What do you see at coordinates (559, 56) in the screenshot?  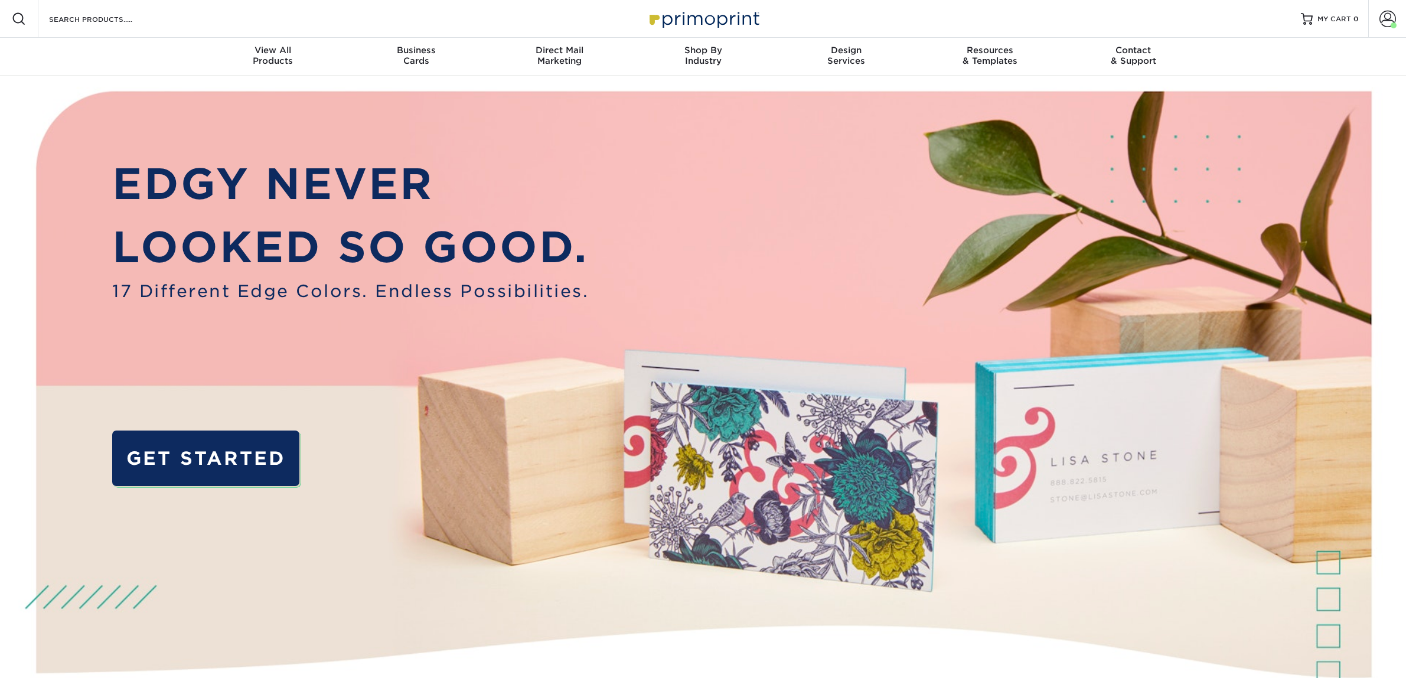 I see `div: Marketing` at bounding box center [559, 56].